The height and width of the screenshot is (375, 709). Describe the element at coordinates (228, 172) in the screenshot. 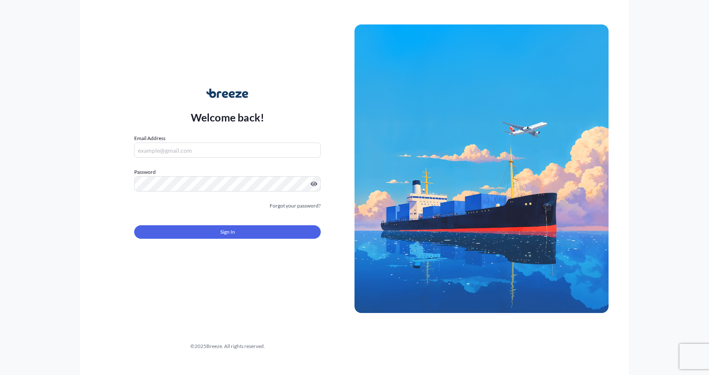

I see `label: Password` at that location.